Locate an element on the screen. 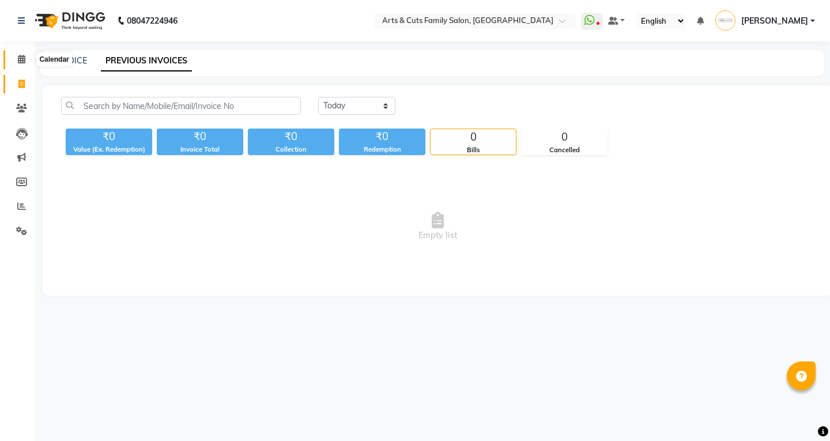 The width and height of the screenshot is (830, 441). a: PREVIOUS INVOICES is located at coordinates (146, 61).